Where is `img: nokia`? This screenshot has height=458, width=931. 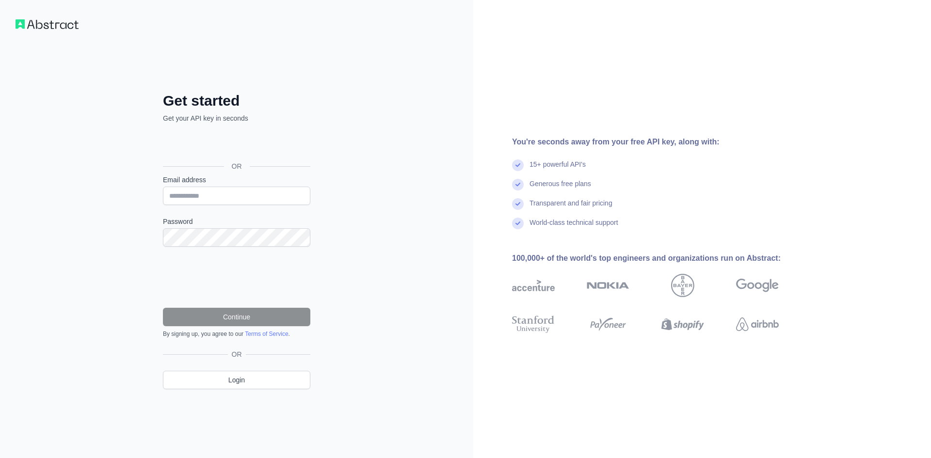 img: nokia is located at coordinates (608, 286).